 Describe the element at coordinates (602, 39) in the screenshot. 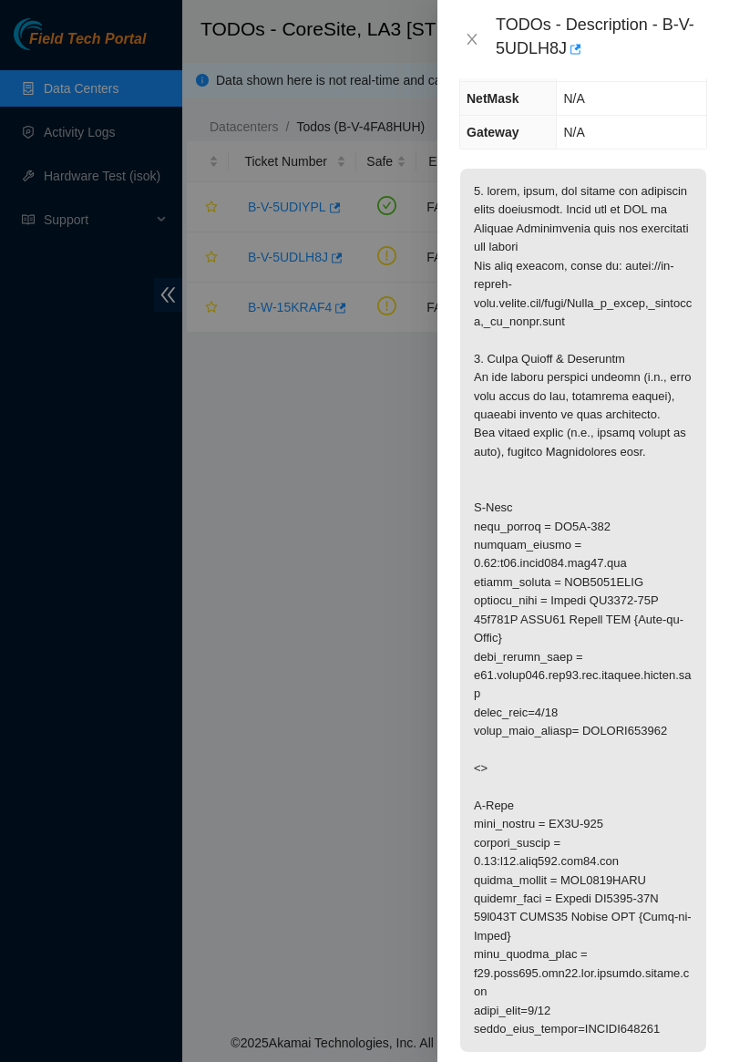

I see `div: TODOs - Description - B-V-5UDLH8J` at that location.